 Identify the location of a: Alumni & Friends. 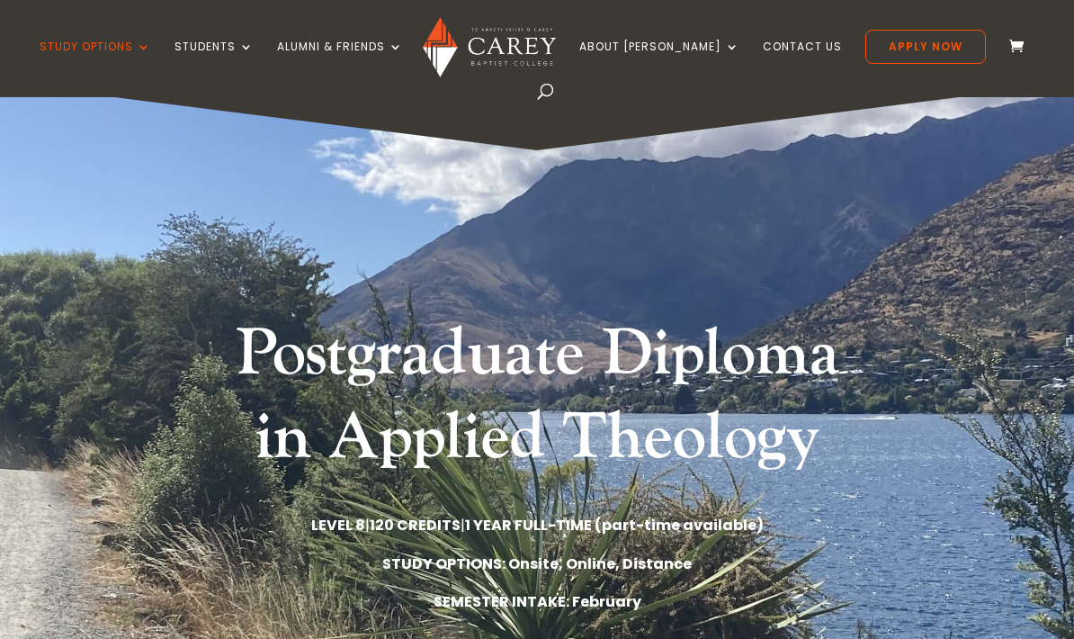
(340, 61).